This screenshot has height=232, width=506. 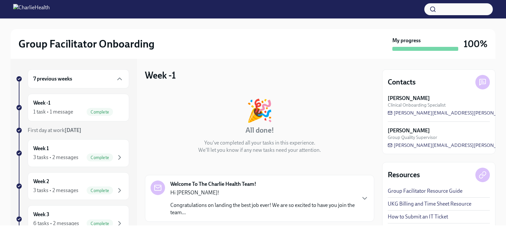 I want to click on a: Week -11 task • 1 messageComplete, so click(x=73, y=107).